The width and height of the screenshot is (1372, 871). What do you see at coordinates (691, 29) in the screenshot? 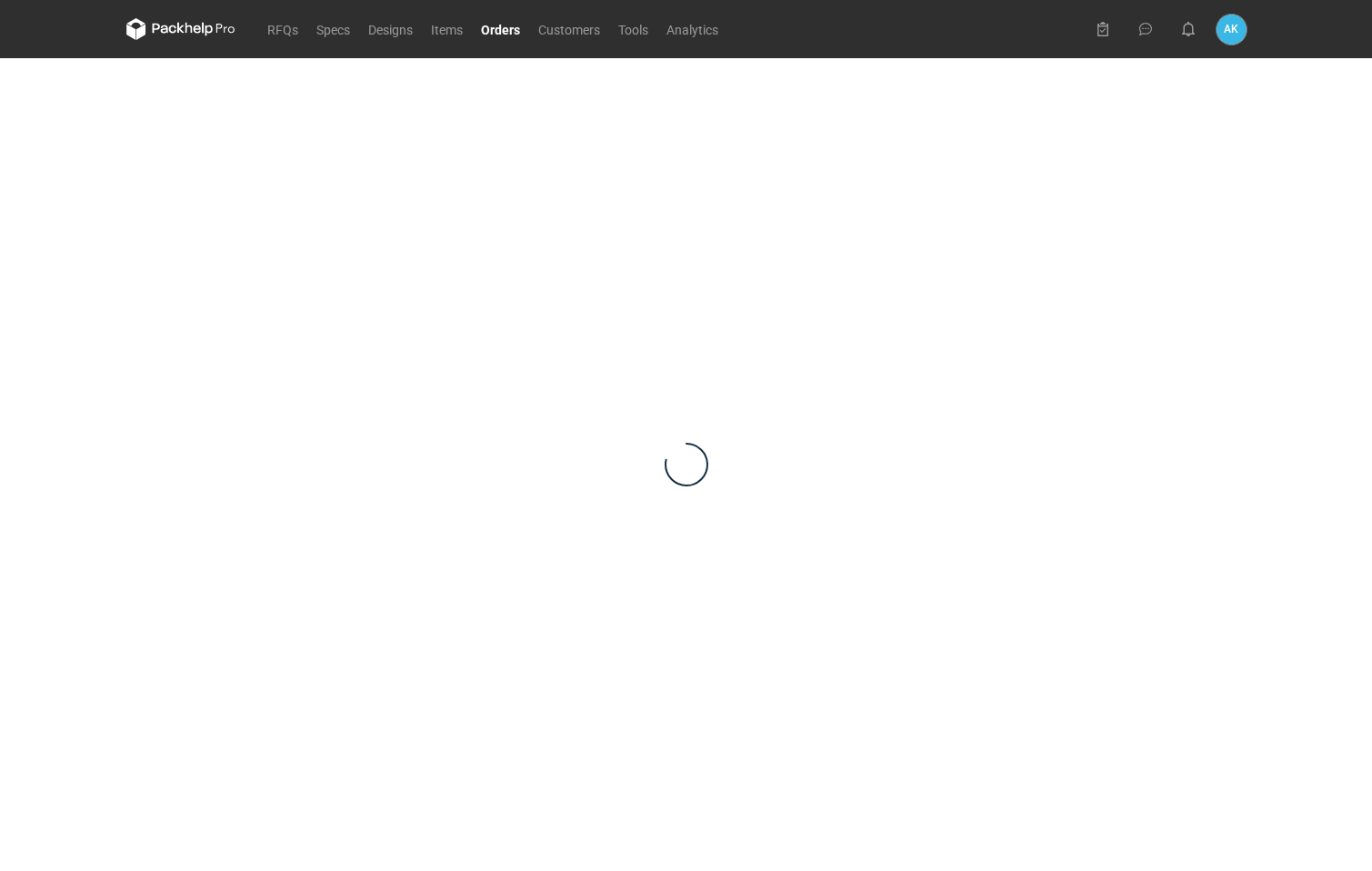
I see `a: Analytics` at bounding box center [691, 29].